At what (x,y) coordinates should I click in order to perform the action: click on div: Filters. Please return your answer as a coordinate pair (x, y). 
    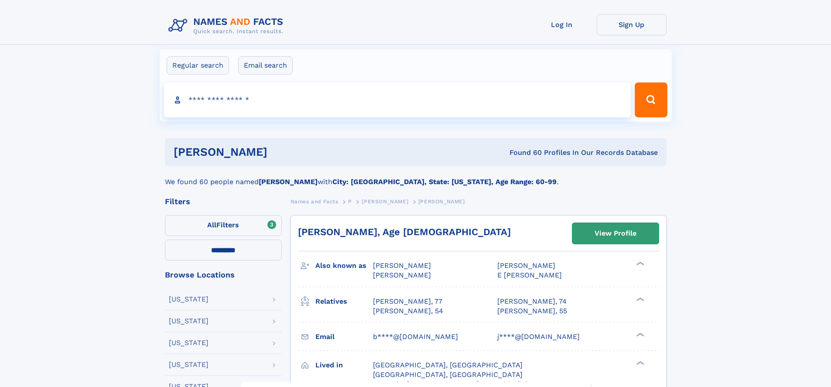
    Looking at the image, I should click on (223, 201).